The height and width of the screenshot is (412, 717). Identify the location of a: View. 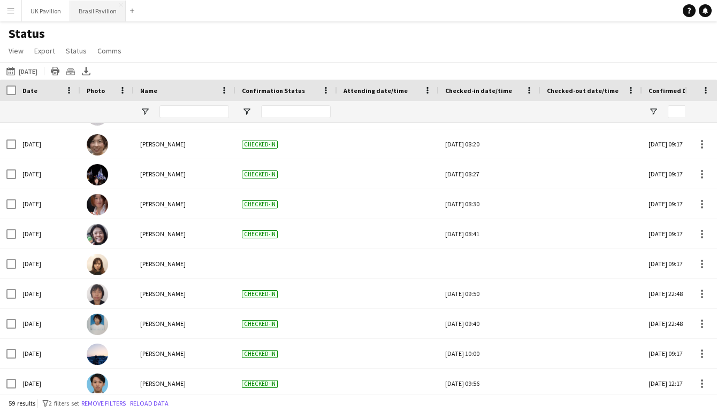
(16, 51).